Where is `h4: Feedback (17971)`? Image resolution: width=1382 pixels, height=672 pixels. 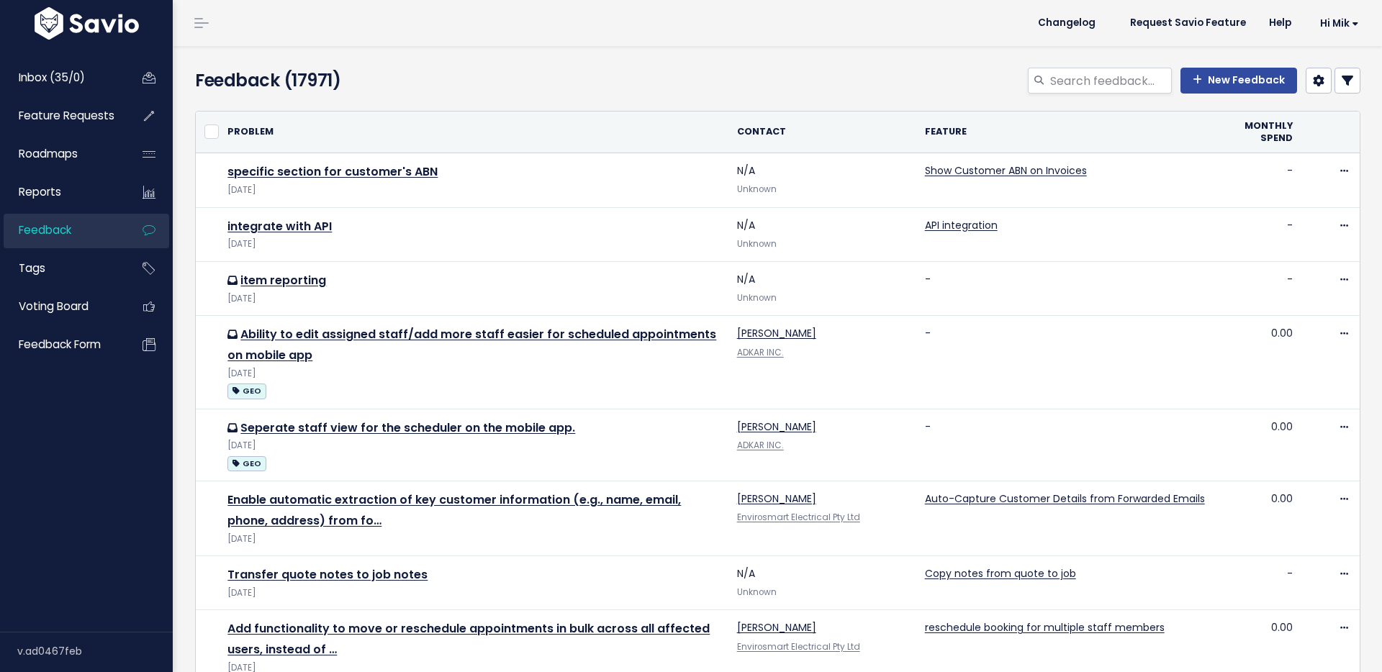 h4: Feedback (17971) is located at coordinates (382, 81).